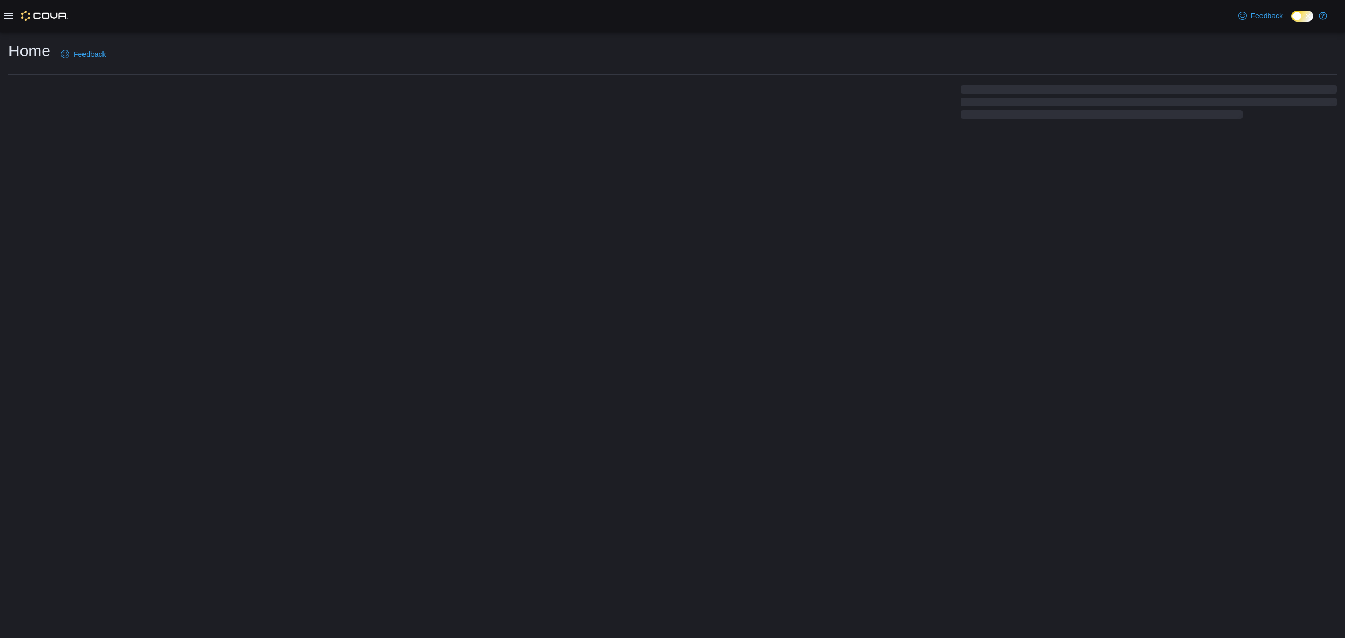 The image size is (1345, 638). What do you see at coordinates (1291, 22) in the screenshot?
I see `span: Dark Mode` at bounding box center [1291, 22].